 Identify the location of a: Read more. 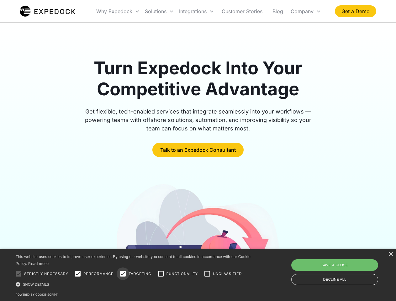
(38, 264).